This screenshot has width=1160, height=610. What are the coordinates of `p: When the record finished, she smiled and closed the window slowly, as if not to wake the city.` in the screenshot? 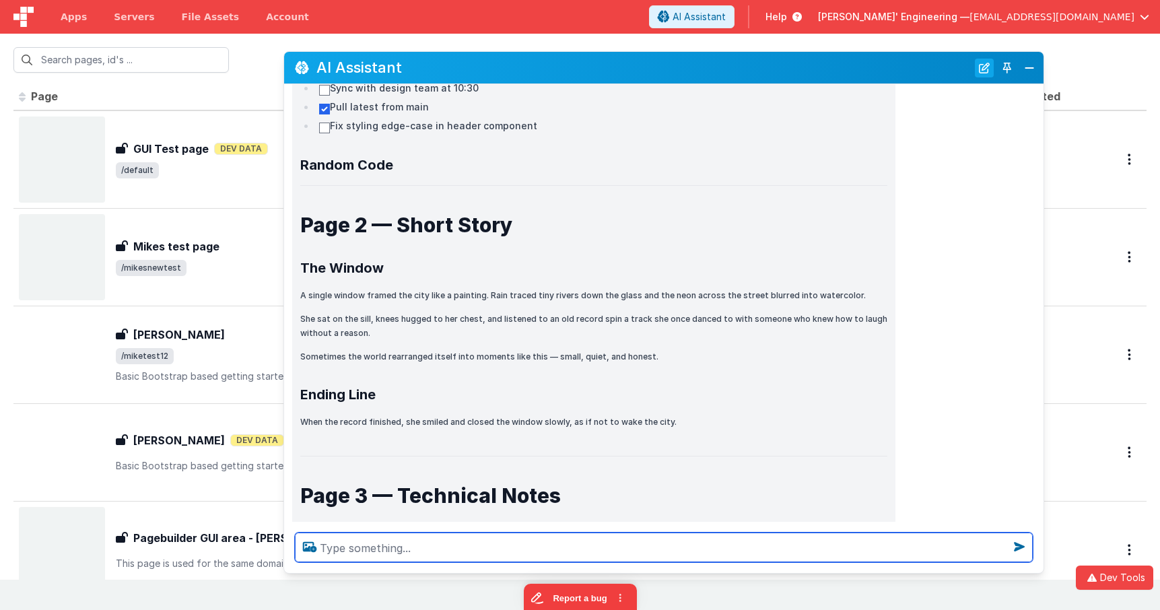 It's located at (594, 421).